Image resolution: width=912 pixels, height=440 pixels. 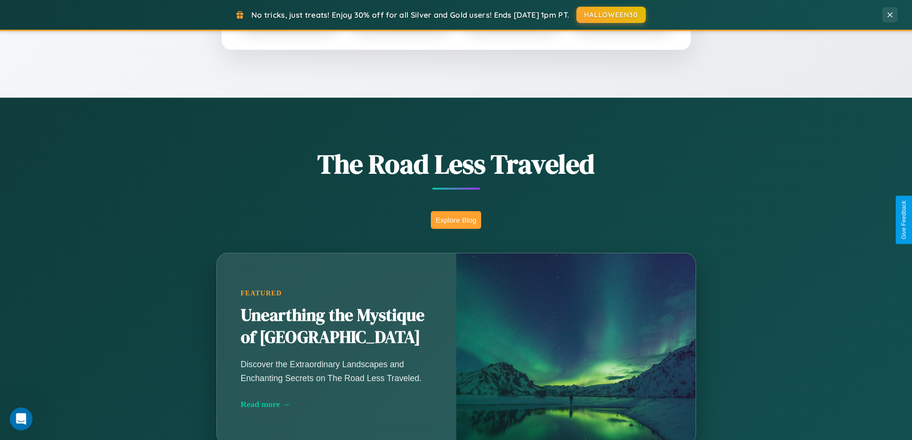 What do you see at coordinates (456, 220) in the screenshot?
I see `button: Explore Blog` at bounding box center [456, 220].